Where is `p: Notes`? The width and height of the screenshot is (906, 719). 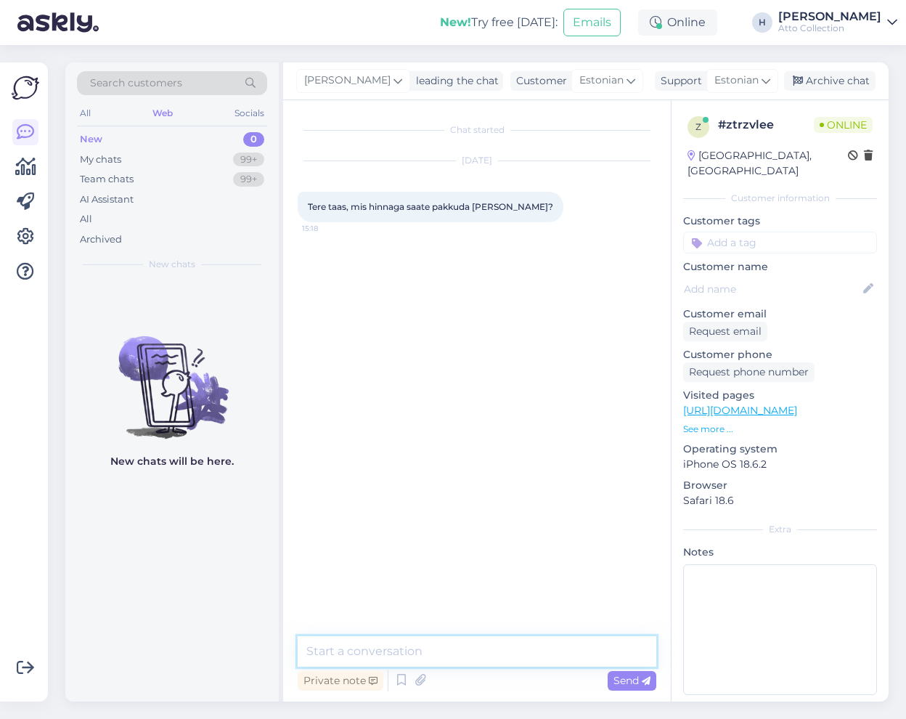 p: Notes is located at coordinates (780, 552).